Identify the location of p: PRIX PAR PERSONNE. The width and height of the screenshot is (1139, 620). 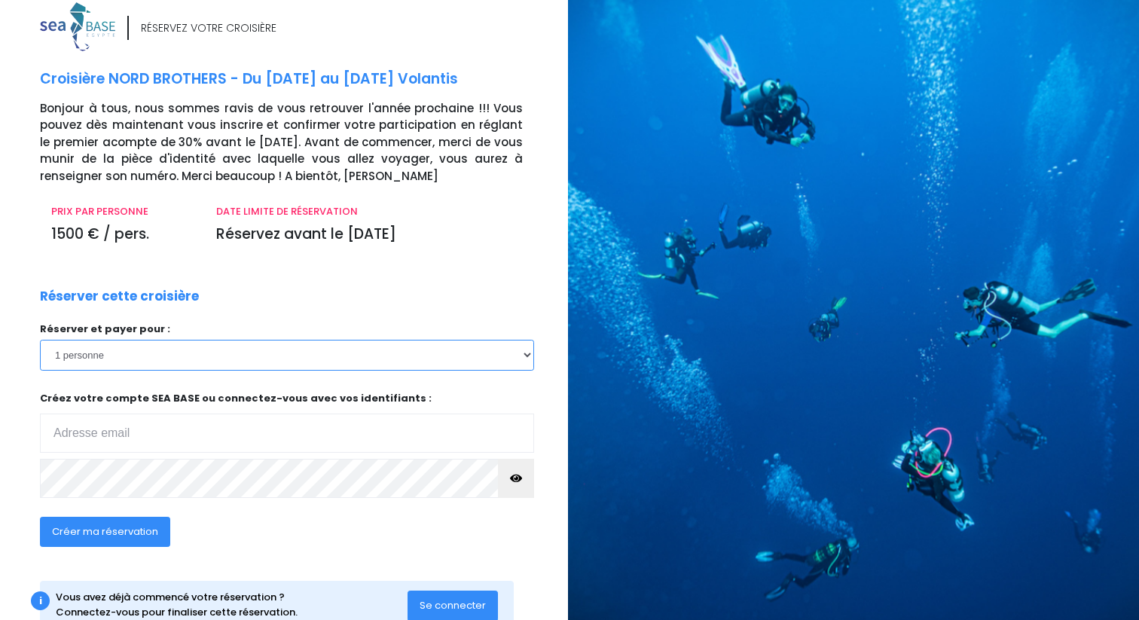
(122, 212).